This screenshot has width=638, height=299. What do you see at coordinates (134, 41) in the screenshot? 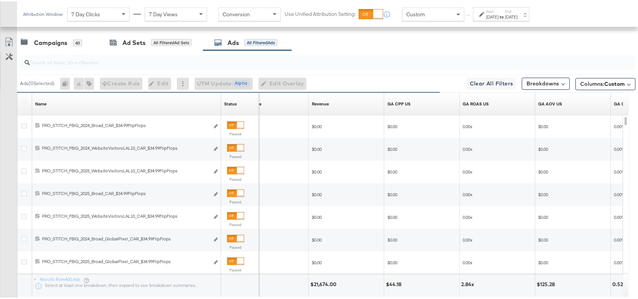
I see `div: Ad Sets` at bounding box center [134, 41].